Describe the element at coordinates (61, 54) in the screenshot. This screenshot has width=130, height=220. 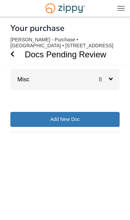
I see `h1: Docs Pending Review` at that location.